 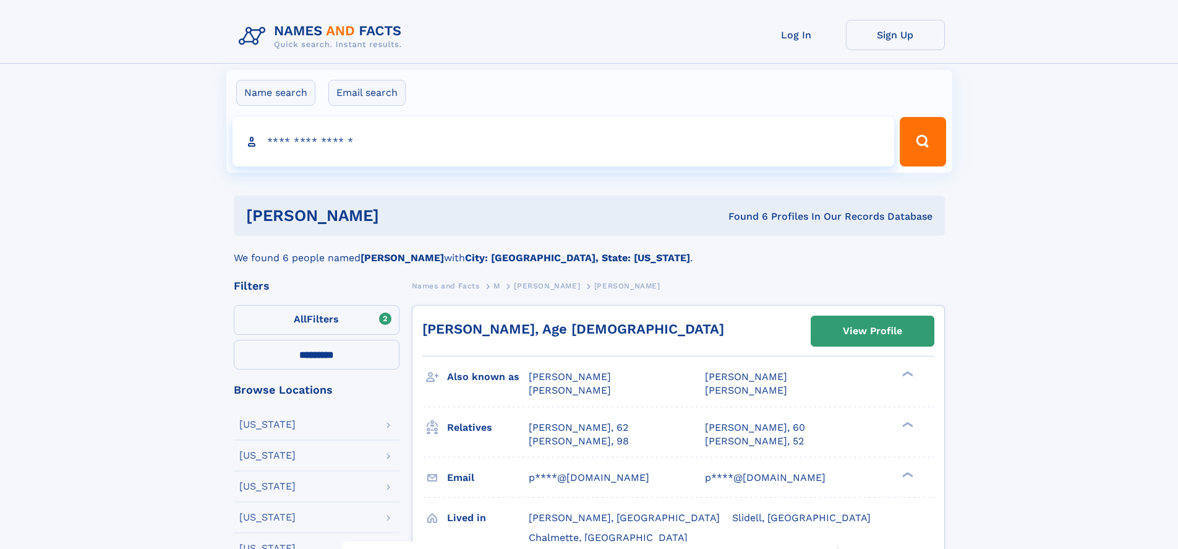 I want to click on input: search input, so click(x=564, y=142).